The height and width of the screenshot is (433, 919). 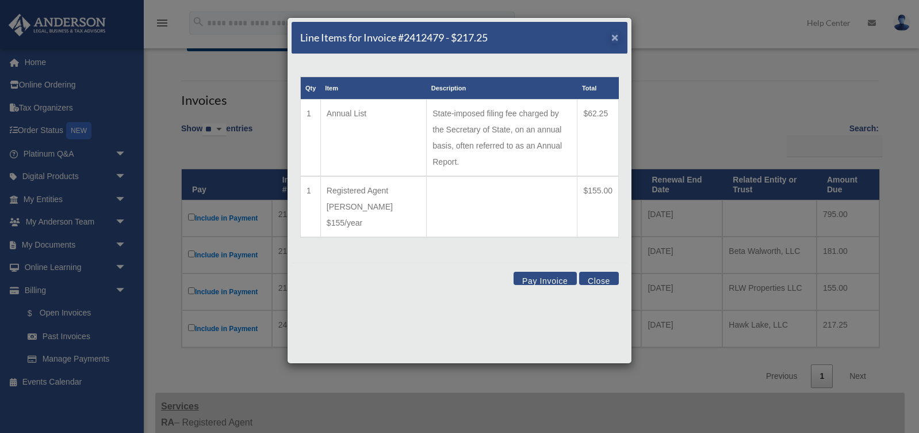 What do you see at coordinates (598, 207) in the screenshot?
I see `td: $155.00` at bounding box center [598, 207].